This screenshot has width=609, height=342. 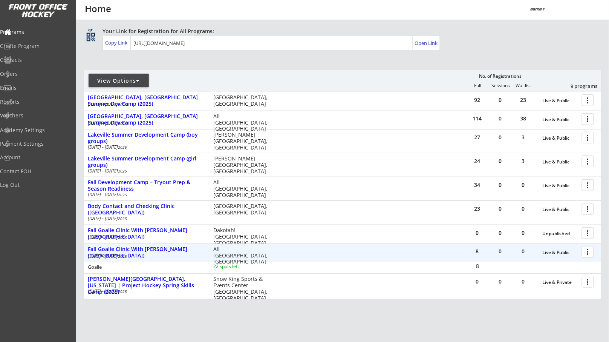 What do you see at coordinates (478, 137) in the screenshot?
I see `div: 27` at bounding box center [478, 137].